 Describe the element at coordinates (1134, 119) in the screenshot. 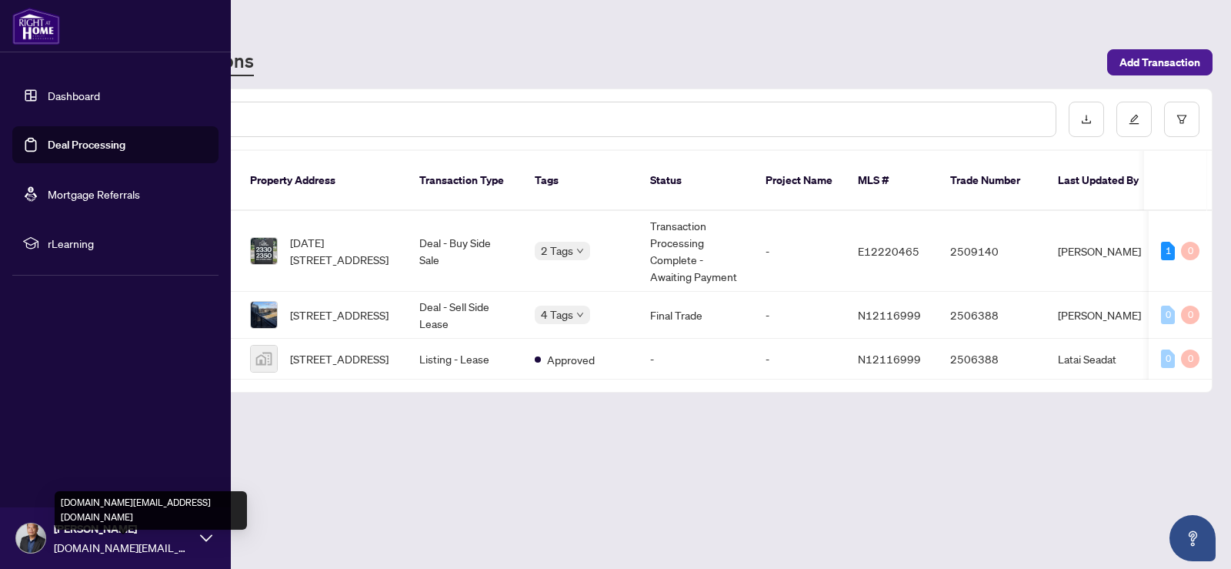

I see `span: edit` at that location.